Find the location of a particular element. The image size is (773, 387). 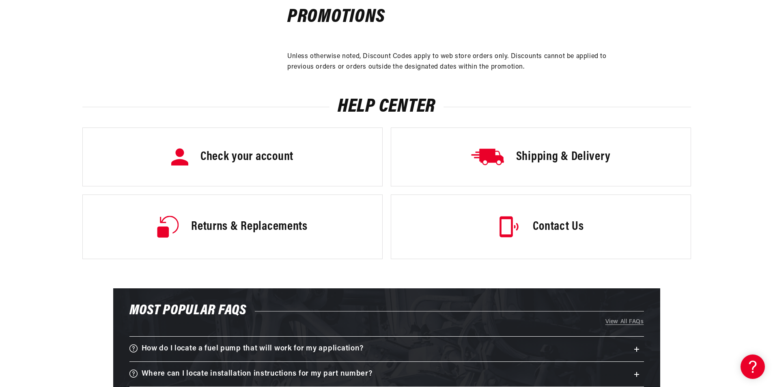

summary: Where can I locate installation instructions for my part number? is located at coordinates (387, 374).